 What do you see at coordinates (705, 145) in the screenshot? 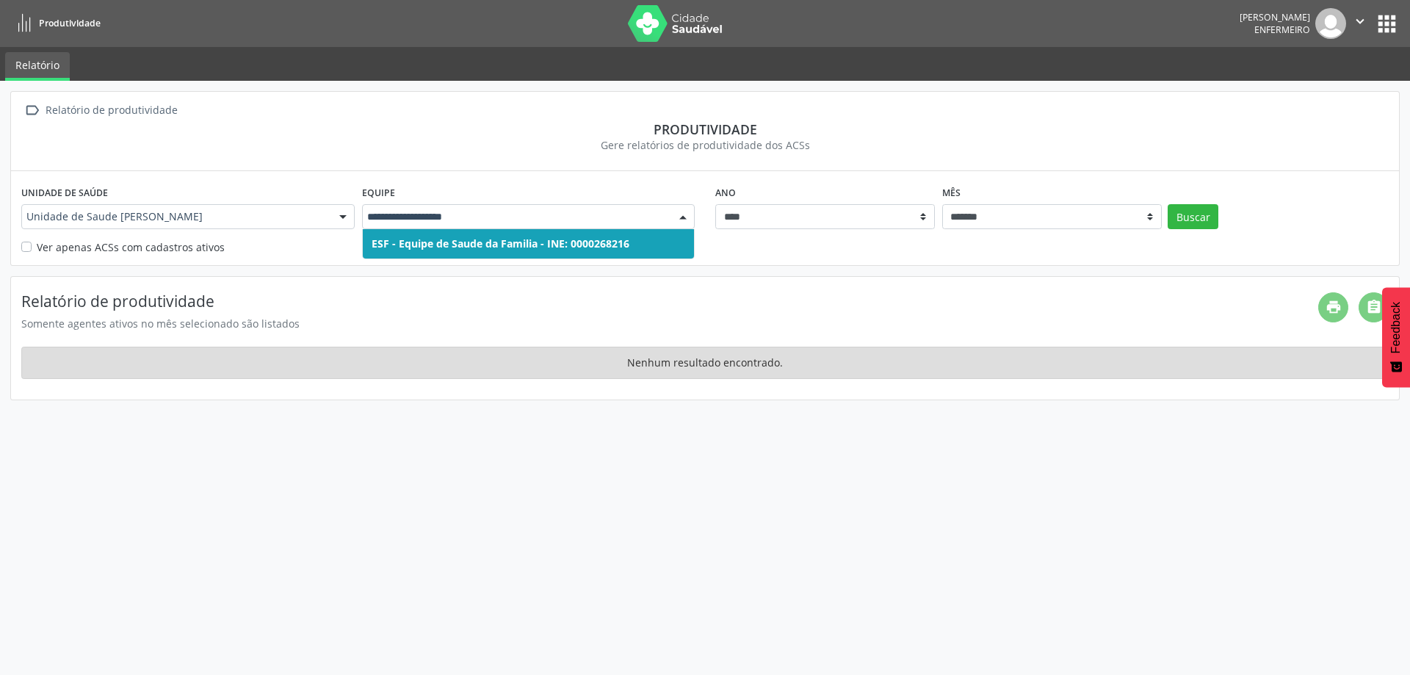
I see `div: Gere relatórios de produtividade dos ACSs` at bounding box center [705, 145].